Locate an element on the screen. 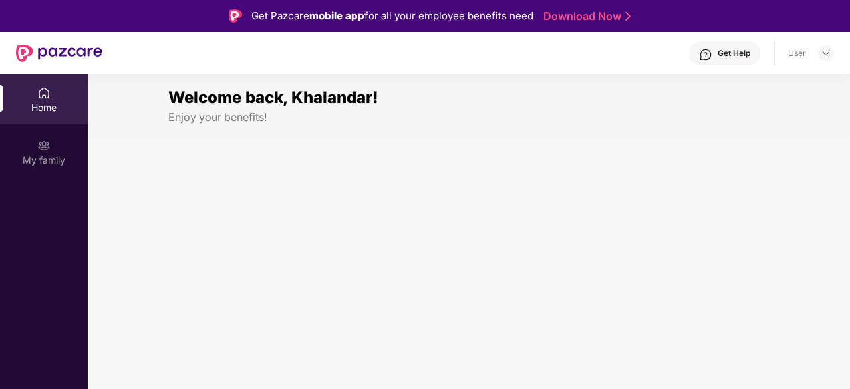  img: svg+xml;base64,PHN2ZyBpZD0iSG9tZSIgeG1sbnM9Imh0dHA6Ly93d3cudzMub3JnLzIwMDAvc3ZnIiB3aWR0aD0iMjAiIG... is located at coordinates (44, 93).